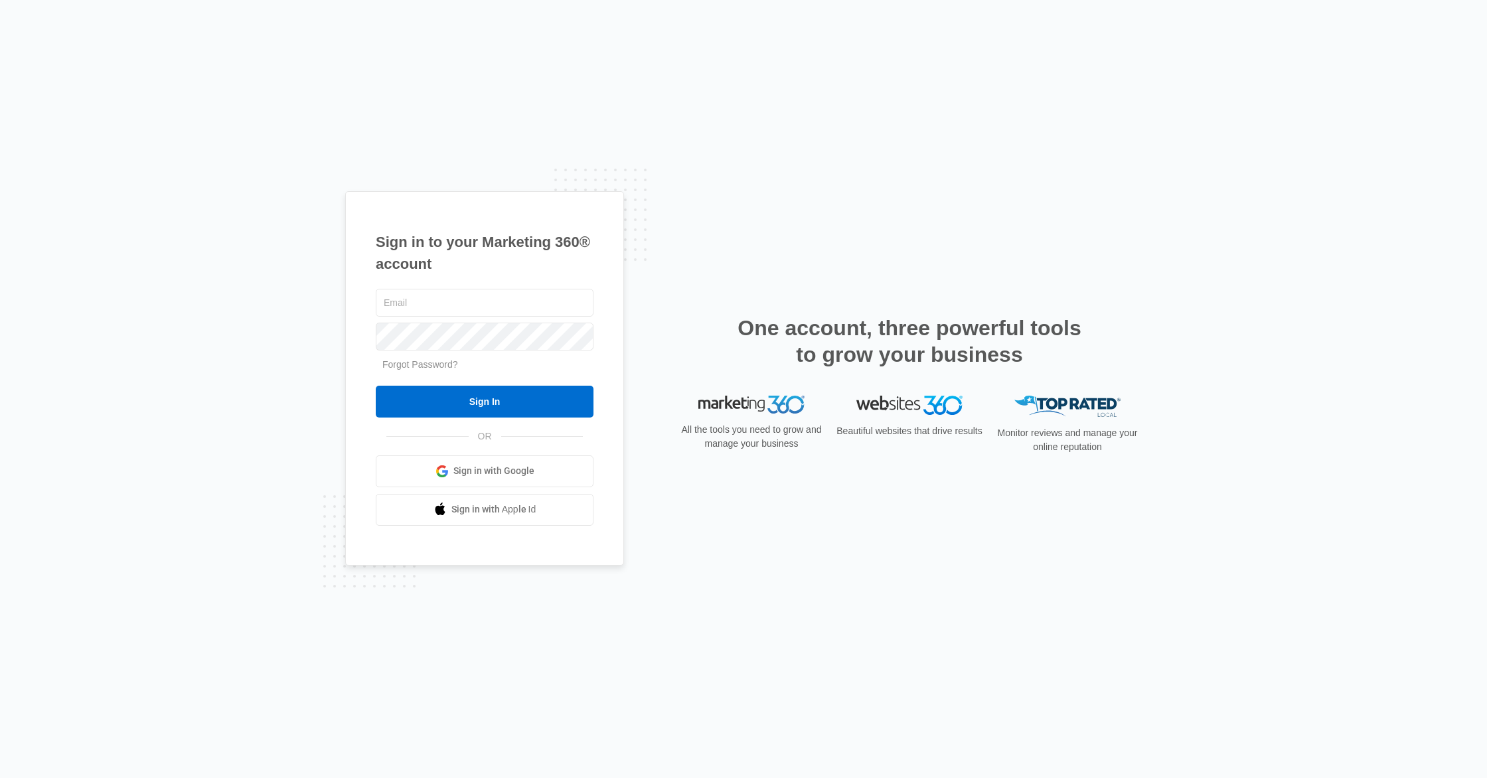  What do you see at coordinates (420, 364) in the screenshot?
I see `a: Forgot Password?` at bounding box center [420, 364].